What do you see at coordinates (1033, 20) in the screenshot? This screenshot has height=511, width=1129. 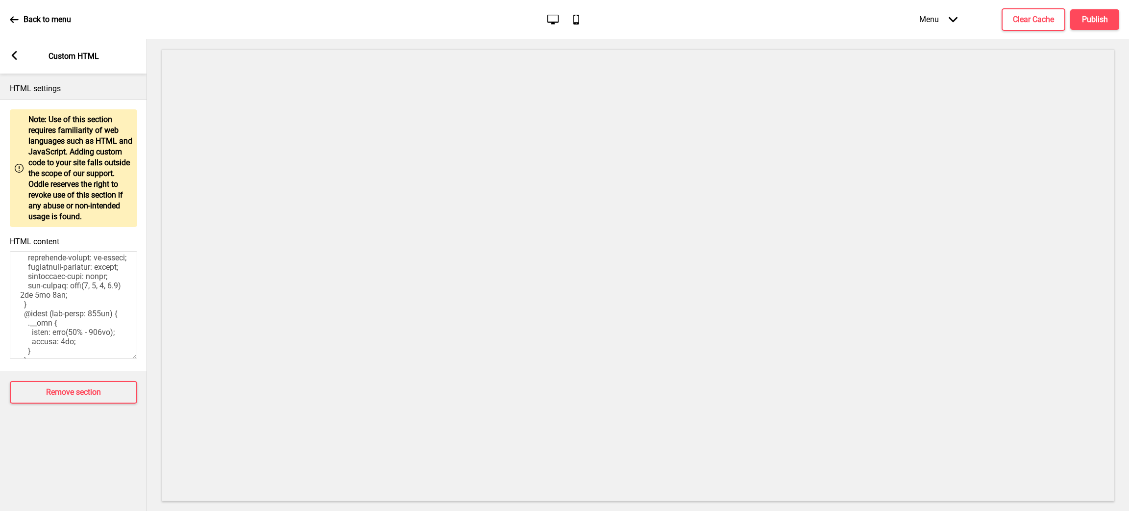 I see `button: Clear Cache` at bounding box center [1033, 20].